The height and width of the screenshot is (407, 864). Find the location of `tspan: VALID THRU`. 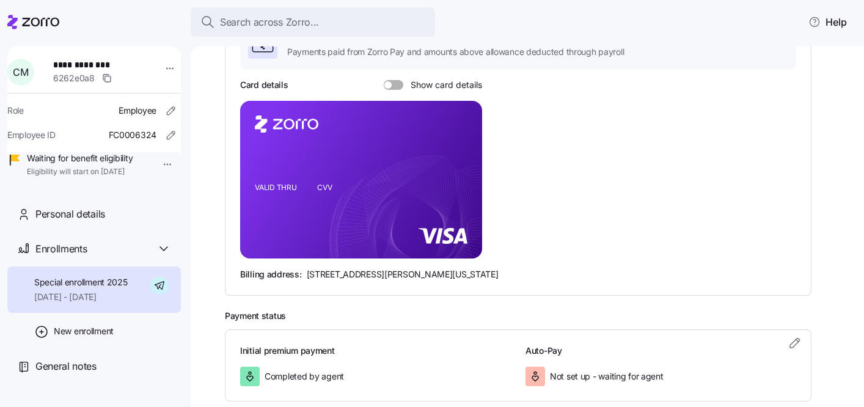

tspan: VALID THRU is located at coordinates (276, 187).